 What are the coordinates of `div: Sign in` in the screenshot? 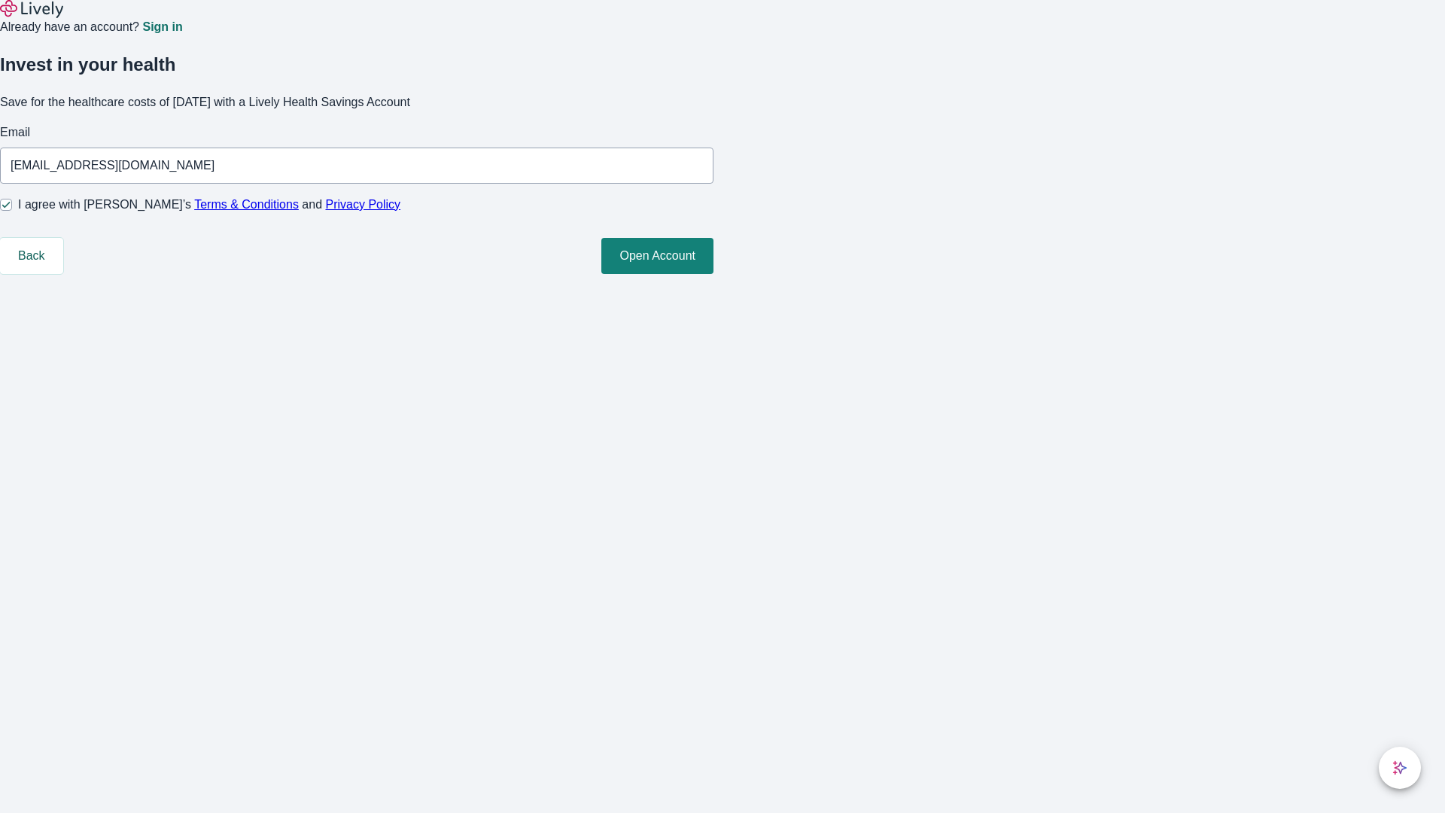 It's located at (162, 27).